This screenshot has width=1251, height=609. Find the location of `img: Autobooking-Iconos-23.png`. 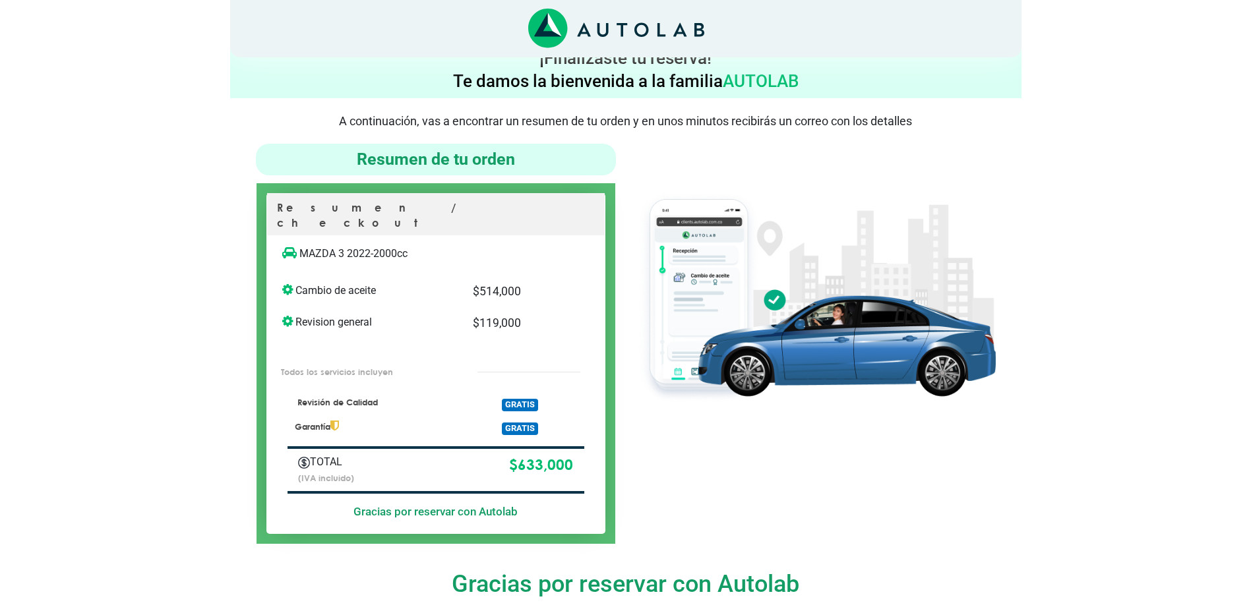

img: Autobooking-Iconos-23.png is located at coordinates (304, 463).